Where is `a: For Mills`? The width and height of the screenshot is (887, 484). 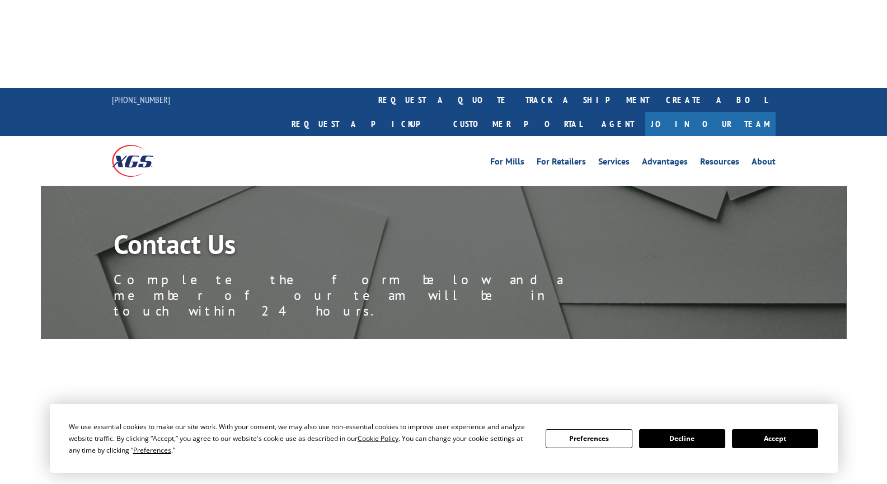
a: For Mills is located at coordinates (507, 163).